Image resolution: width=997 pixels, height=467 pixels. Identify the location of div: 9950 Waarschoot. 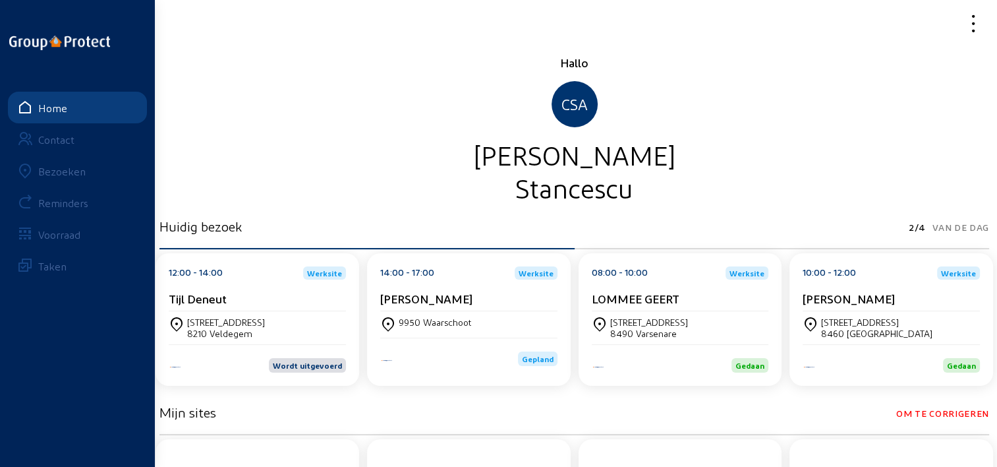
(435, 322).